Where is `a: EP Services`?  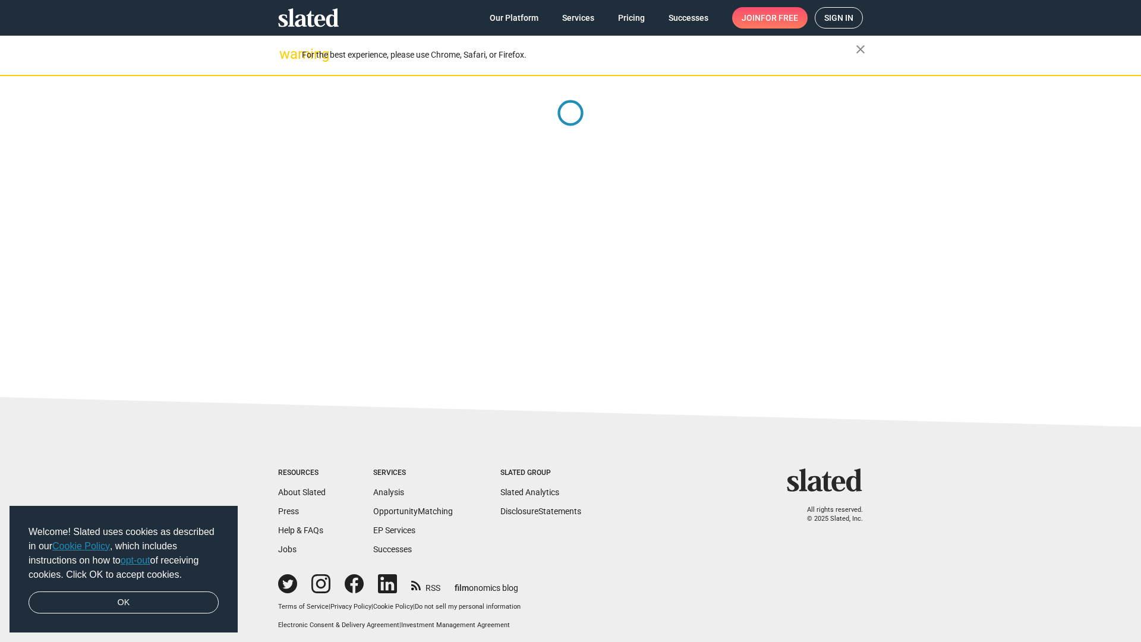 a: EP Services is located at coordinates (394, 530).